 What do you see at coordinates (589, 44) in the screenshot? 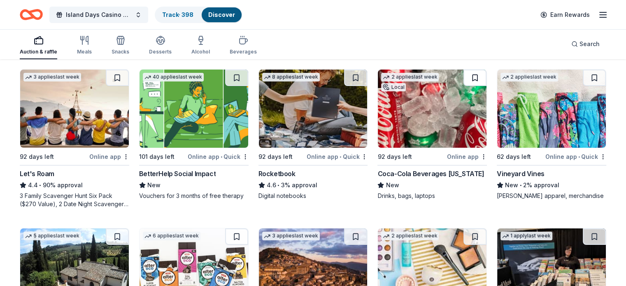
I see `span: Search` at bounding box center [589, 44].